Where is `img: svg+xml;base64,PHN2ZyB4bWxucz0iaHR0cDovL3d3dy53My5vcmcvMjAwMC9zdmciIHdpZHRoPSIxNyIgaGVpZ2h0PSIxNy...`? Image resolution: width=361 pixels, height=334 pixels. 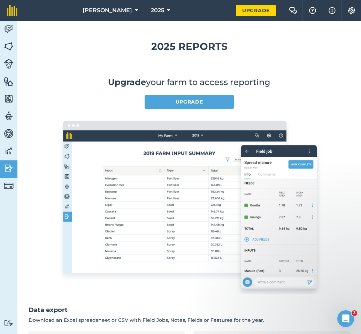 img: svg+xml;base64,PHN2ZyB4bWxucz0iaHR0cDovL3d3dy53My5vcmcvMjAwMC9zdmciIHdpZHRoPSIxNyIgaGVpZ2h0PSIxNy... is located at coordinates (332, 10).